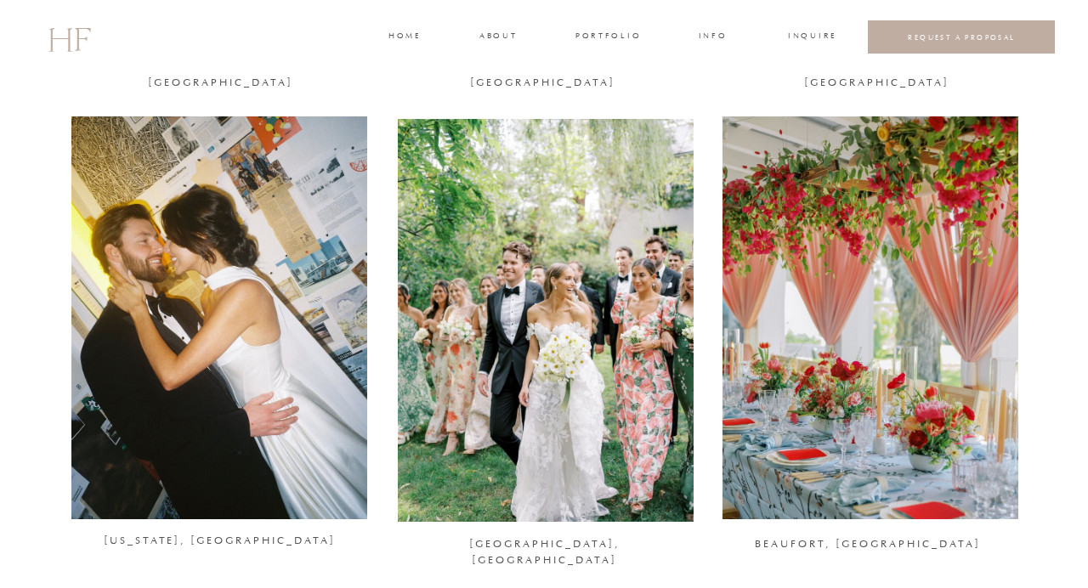 This screenshot has height=588, width=1088. I want to click on h3: about, so click(497, 37).